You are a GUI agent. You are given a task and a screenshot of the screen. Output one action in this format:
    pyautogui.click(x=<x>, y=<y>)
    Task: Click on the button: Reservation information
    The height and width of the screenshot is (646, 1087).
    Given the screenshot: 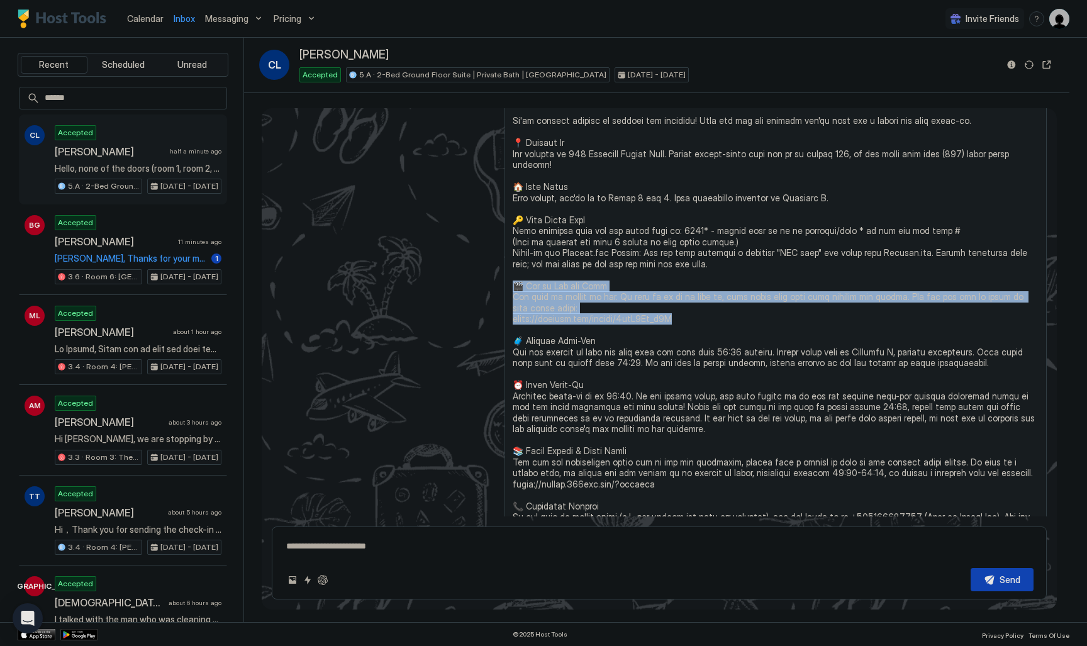 What is the action you would take?
    pyautogui.click(x=1012, y=65)
    